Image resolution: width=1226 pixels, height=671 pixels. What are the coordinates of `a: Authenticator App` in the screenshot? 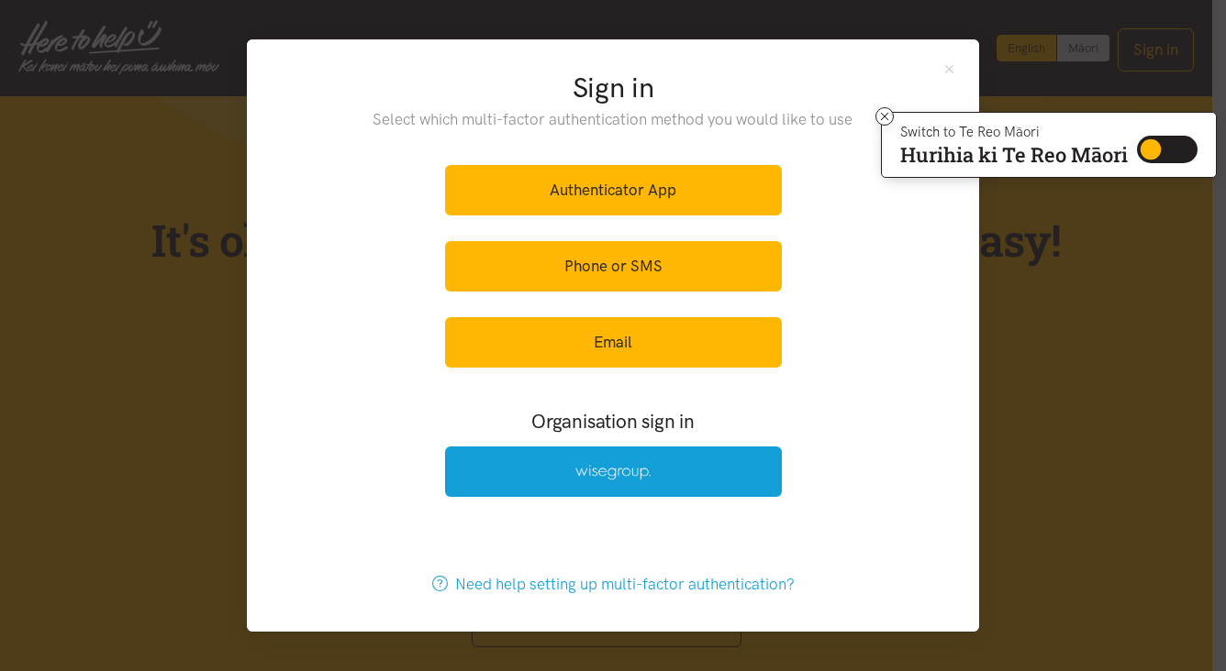 It's located at (613, 190).